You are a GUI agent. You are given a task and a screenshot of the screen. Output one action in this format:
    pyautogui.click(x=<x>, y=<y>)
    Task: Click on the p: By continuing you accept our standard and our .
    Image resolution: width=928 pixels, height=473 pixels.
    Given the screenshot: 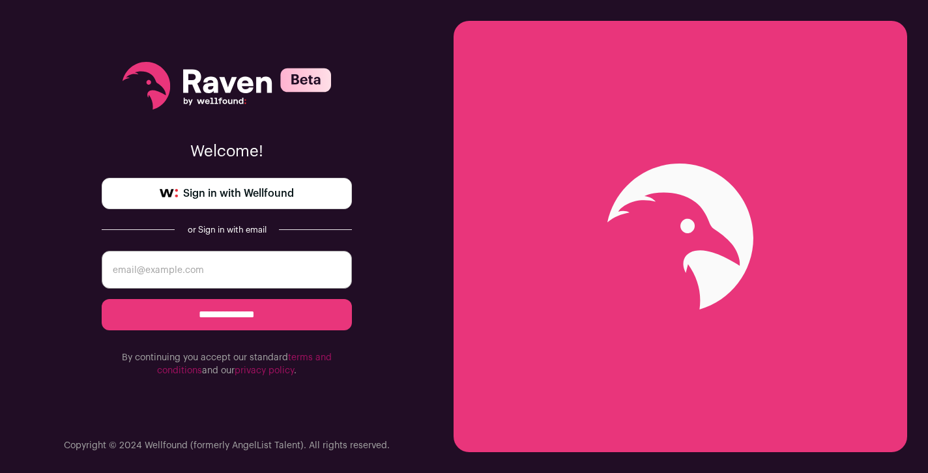 What is the action you would take?
    pyautogui.click(x=227, y=364)
    